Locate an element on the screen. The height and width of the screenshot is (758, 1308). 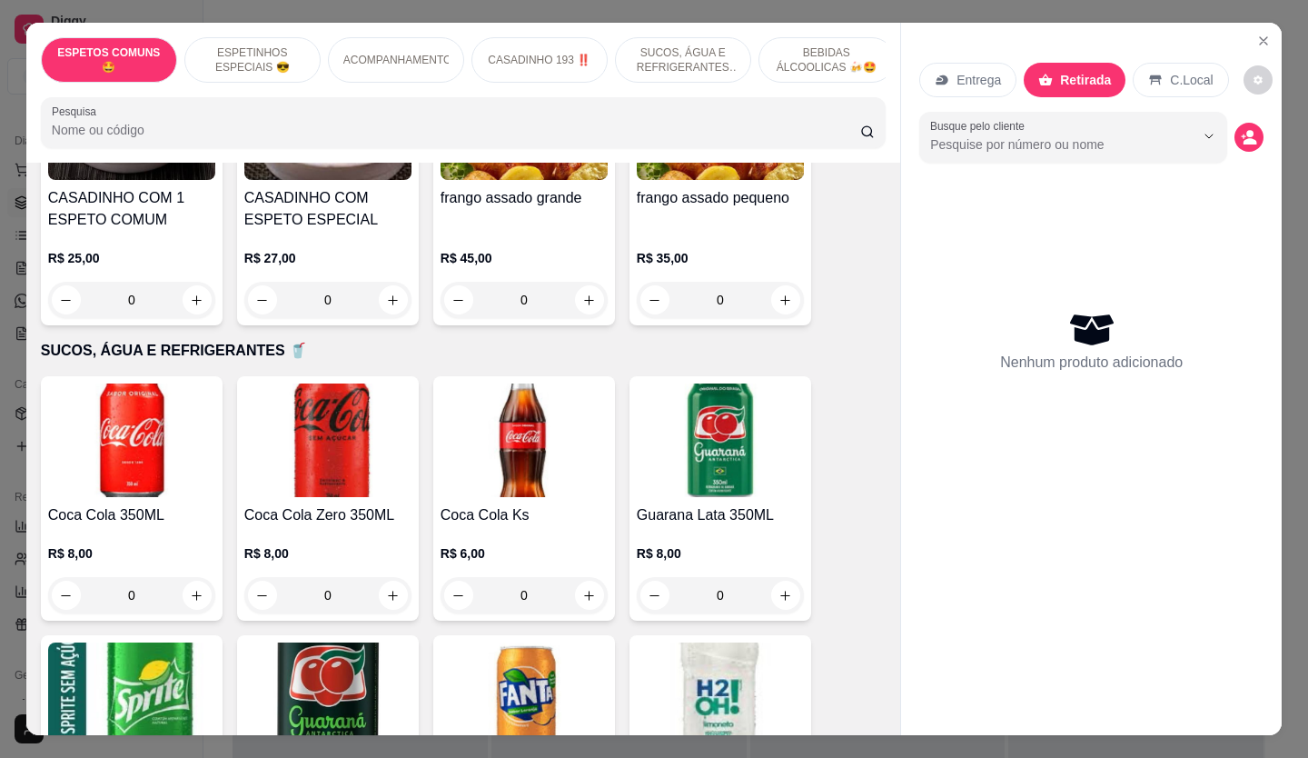
h4: frango assado grande is located at coordinates (524, 198).